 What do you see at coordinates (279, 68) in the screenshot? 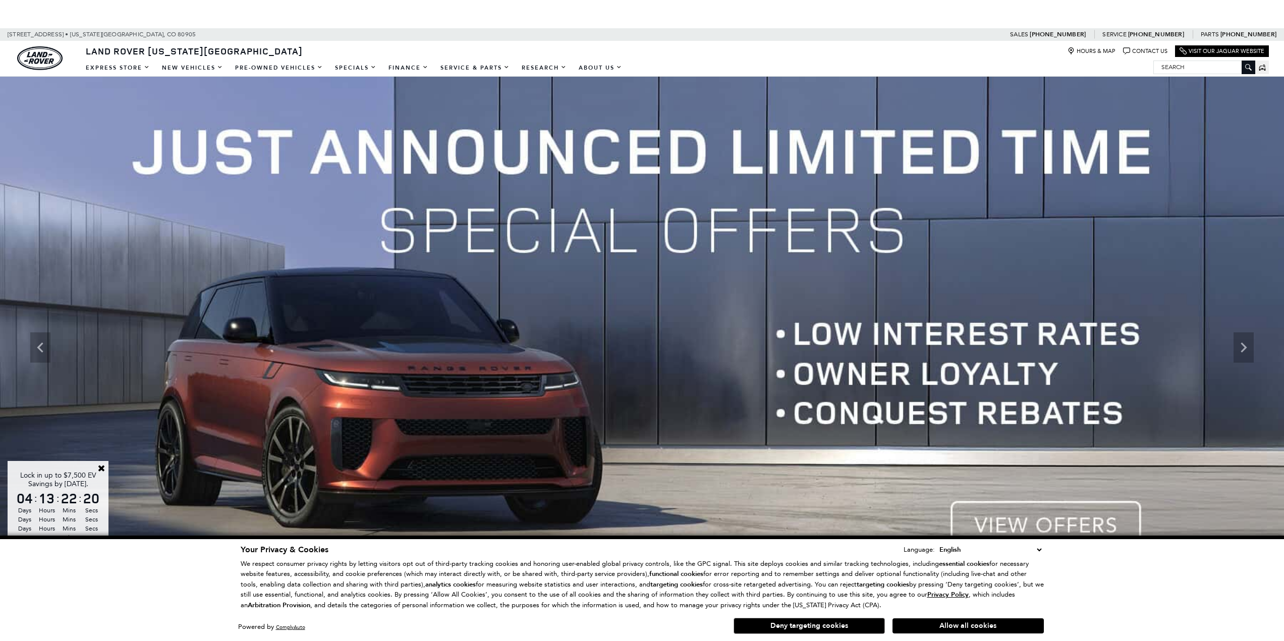
I see `a: Pre-Owned Vehicles` at bounding box center [279, 68].